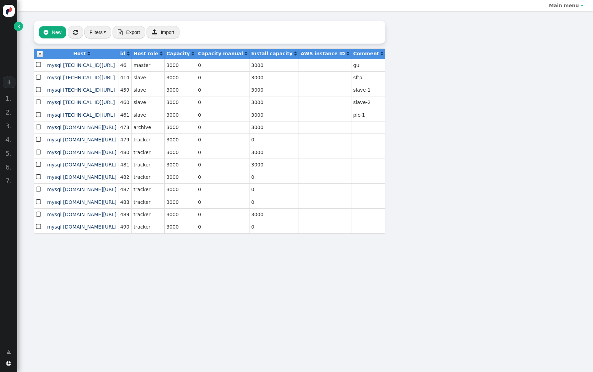 This screenshot has height=372, width=593. Describe the element at coordinates (125, 214) in the screenshot. I see `td: 489` at that location.